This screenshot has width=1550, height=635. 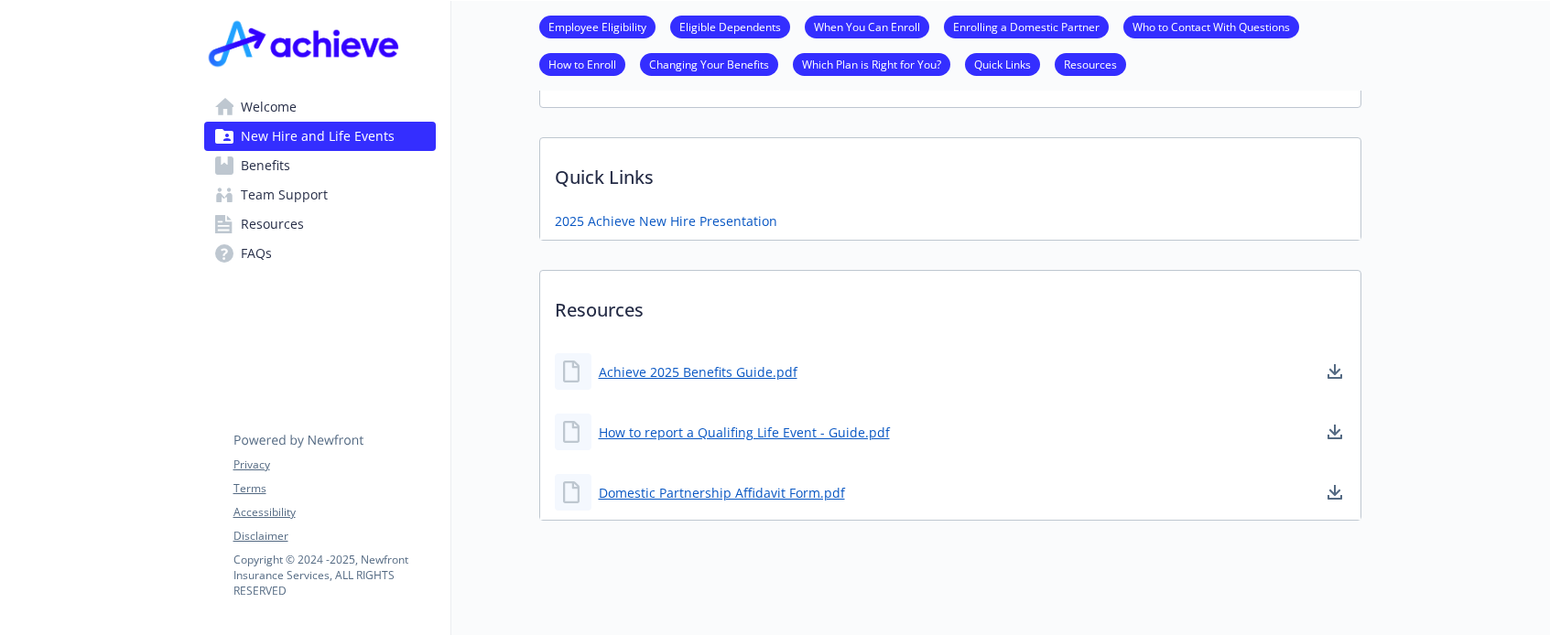 I want to click on a: New Hire and Life Events, so click(x=319, y=136).